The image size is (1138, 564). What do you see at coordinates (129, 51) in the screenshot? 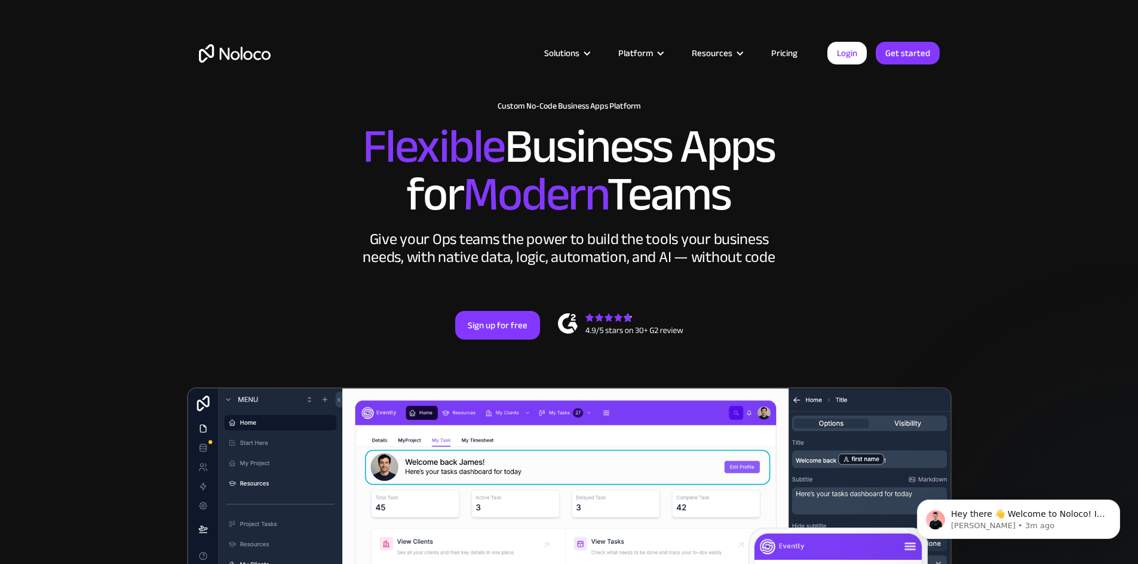
I see `p: Message from Darragh, sent 3m ago` at bounding box center [129, 51].